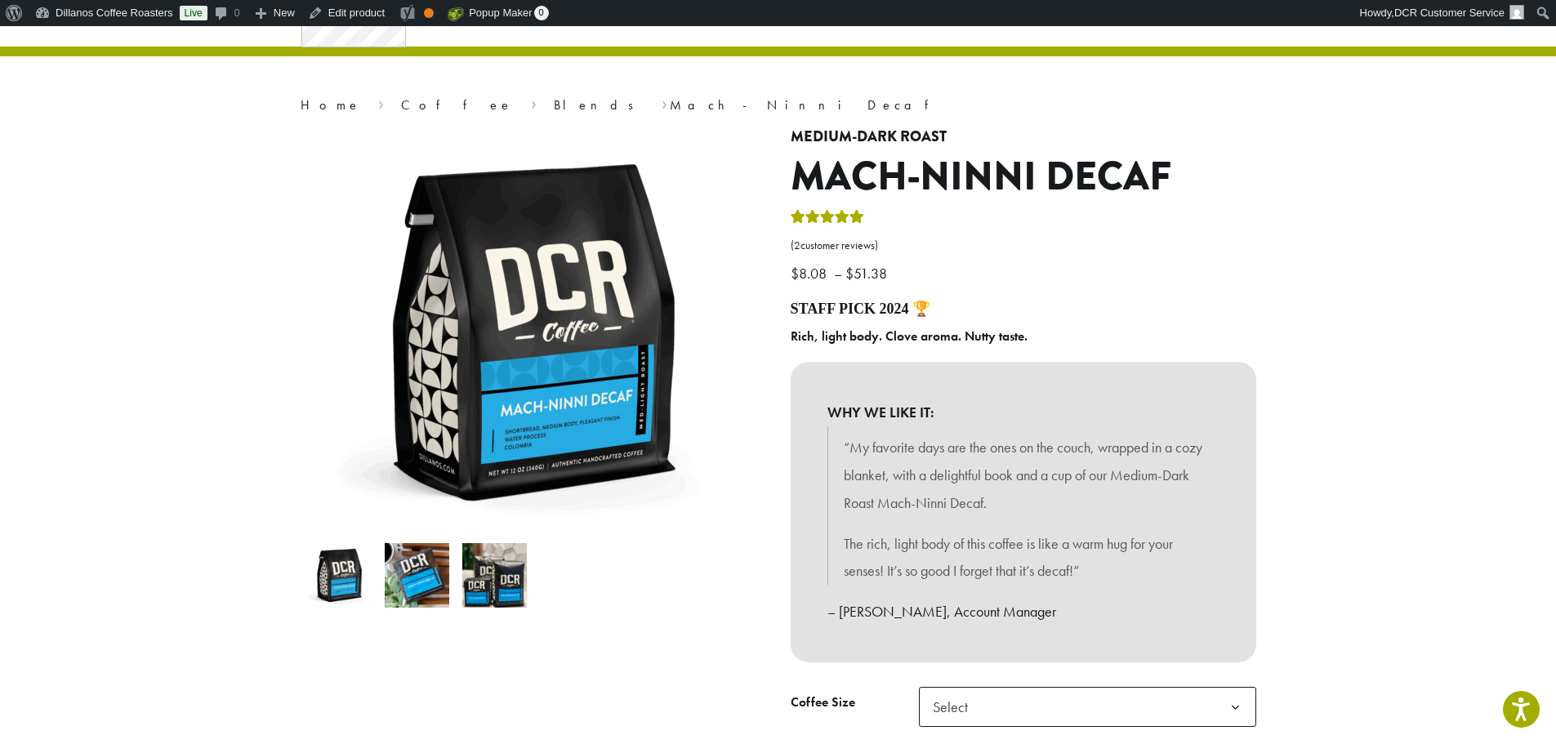  What do you see at coordinates (1449, 12) in the screenshot?
I see `span: DCR Customer Service` at bounding box center [1449, 12].